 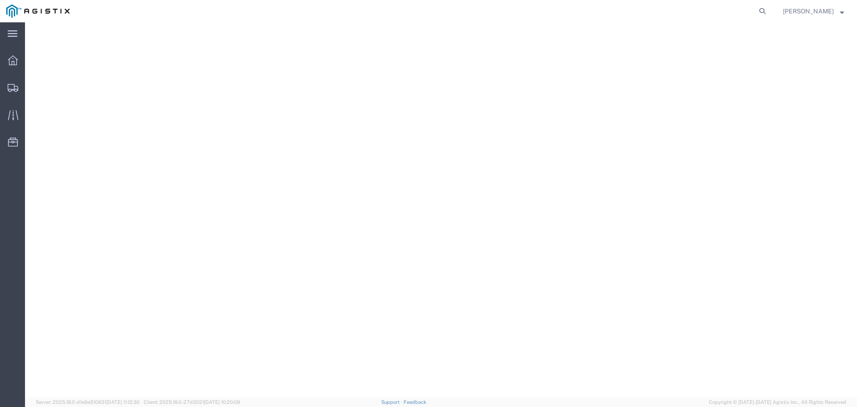 What do you see at coordinates (808, 11) in the screenshot?
I see `span: Alexander Baetens` at bounding box center [808, 11].